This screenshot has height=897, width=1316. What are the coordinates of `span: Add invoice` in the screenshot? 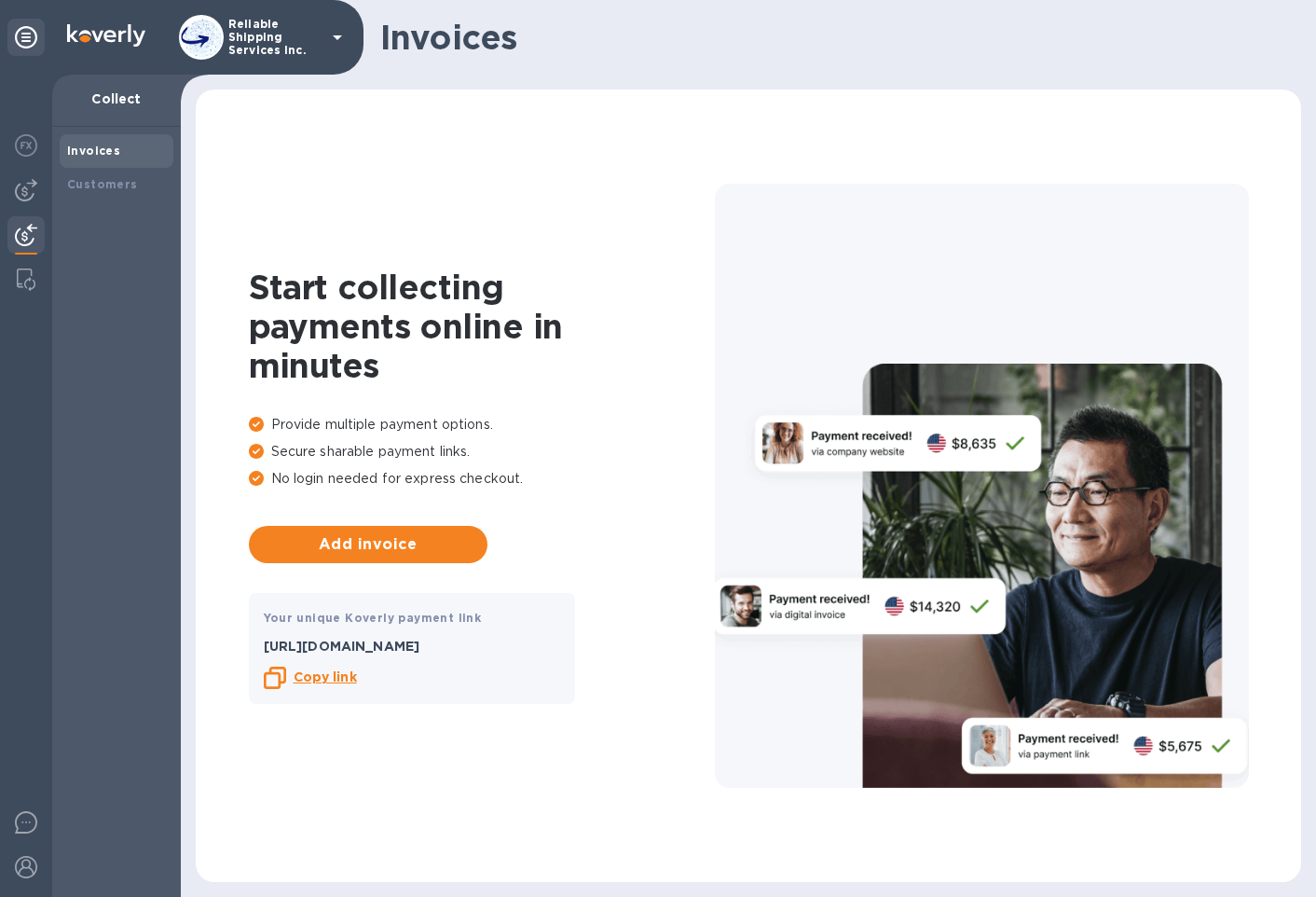 It's located at (368, 544).